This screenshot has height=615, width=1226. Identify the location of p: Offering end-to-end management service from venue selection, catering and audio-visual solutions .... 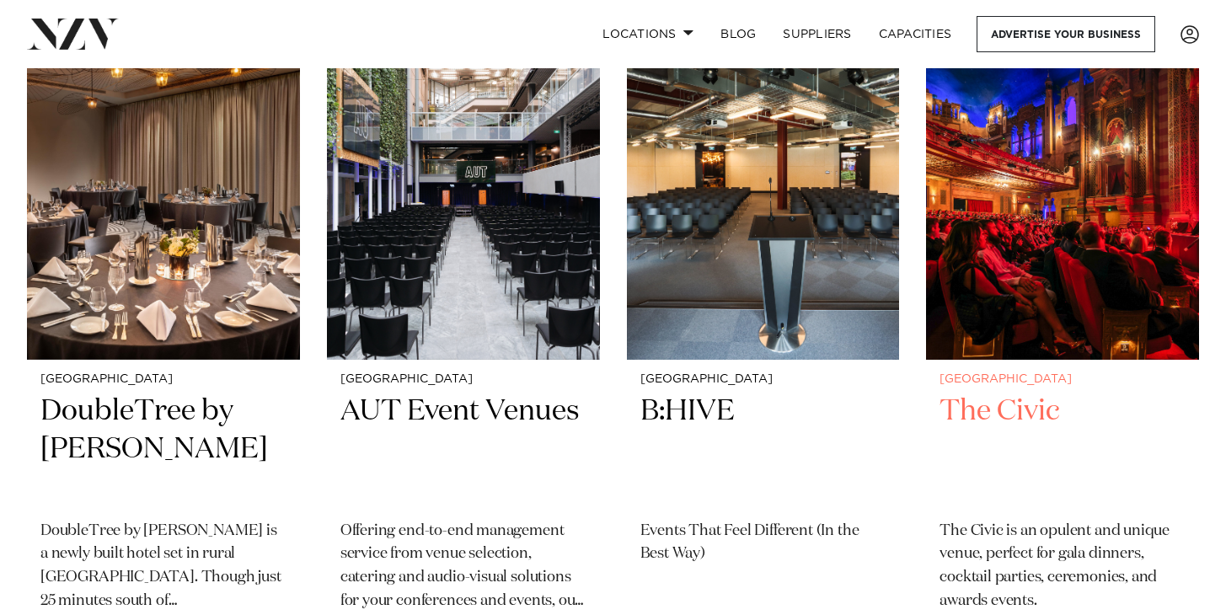
(463, 567).